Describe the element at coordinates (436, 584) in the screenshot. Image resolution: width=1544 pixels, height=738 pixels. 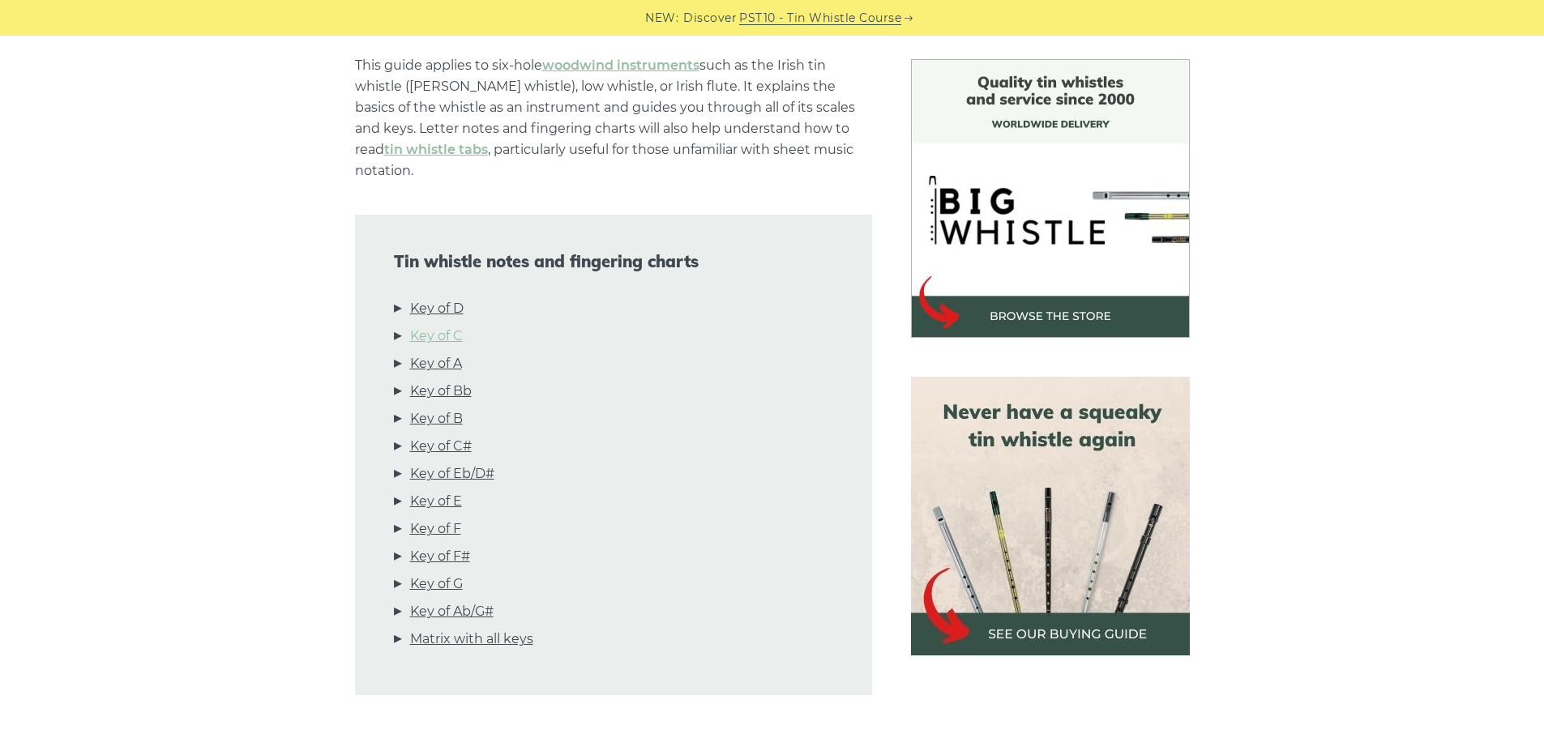
I see `a: Key of G` at that location.